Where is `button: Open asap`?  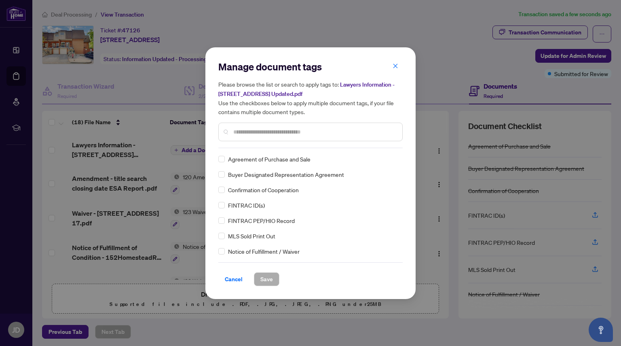
button: Open asap is located at coordinates (601, 329).